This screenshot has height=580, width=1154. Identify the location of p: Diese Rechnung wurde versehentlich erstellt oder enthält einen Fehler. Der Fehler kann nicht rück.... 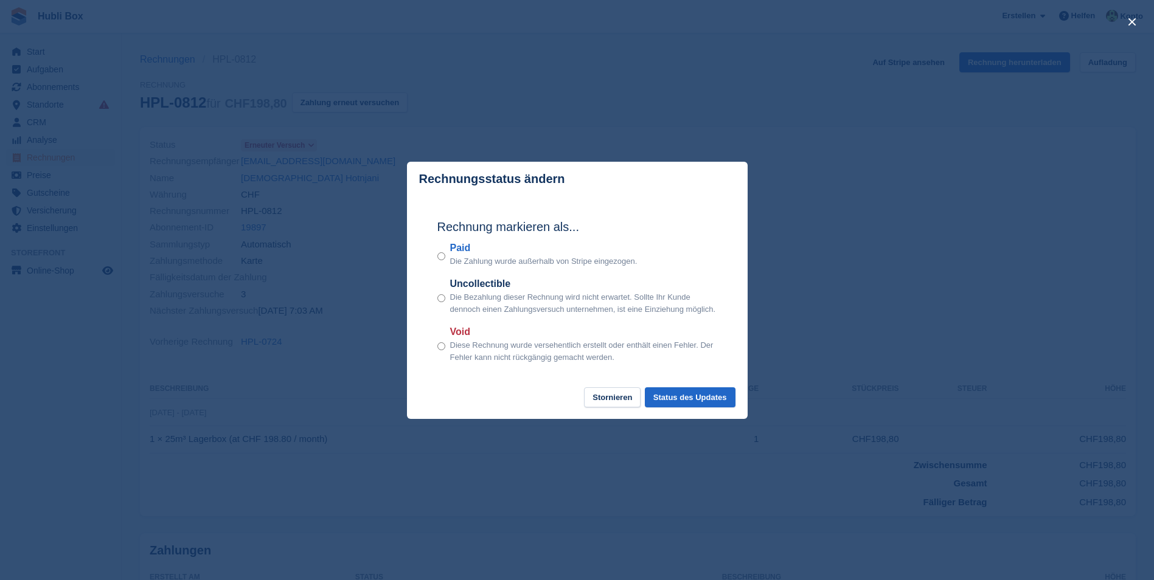
(583, 351).